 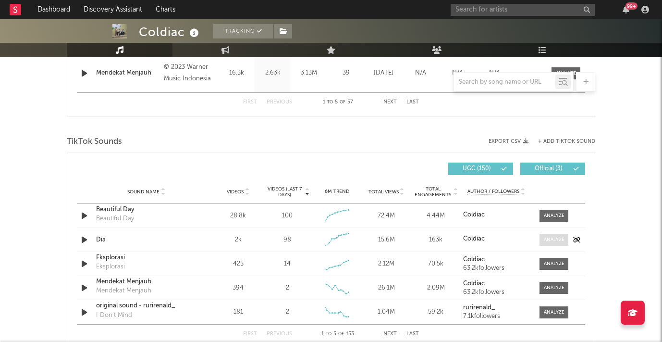 What do you see at coordinates (287, 264) in the screenshot?
I see `div: 14` at bounding box center [287, 264].